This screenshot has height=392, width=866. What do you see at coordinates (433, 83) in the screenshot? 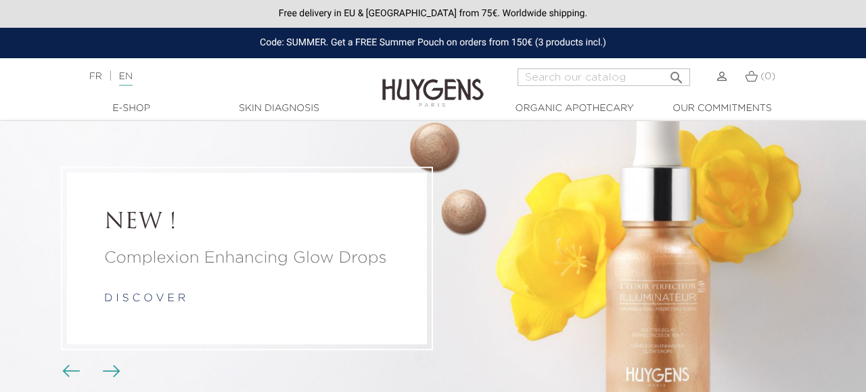
I see `img: Huygens` at bounding box center [433, 83].